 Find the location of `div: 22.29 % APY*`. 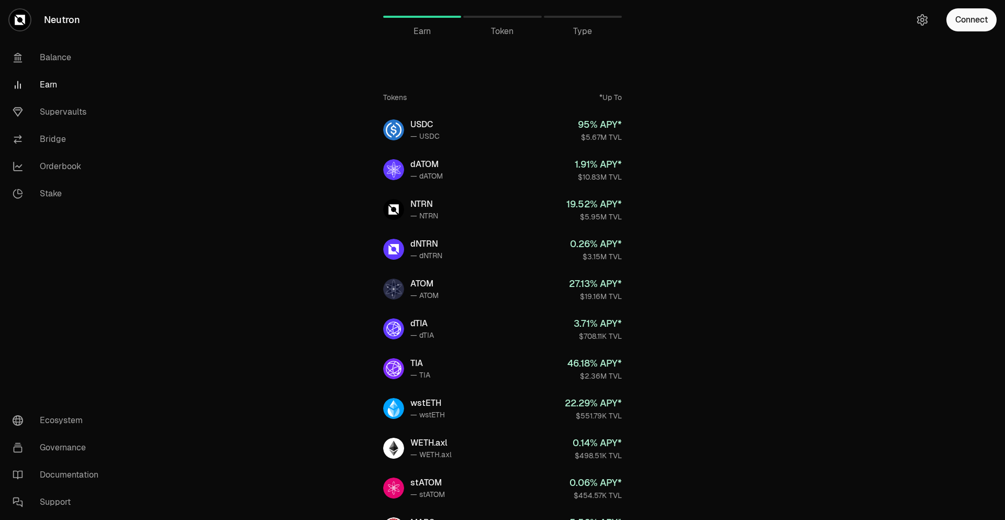

div: 22.29 % APY* is located at coordinates (593, 403).